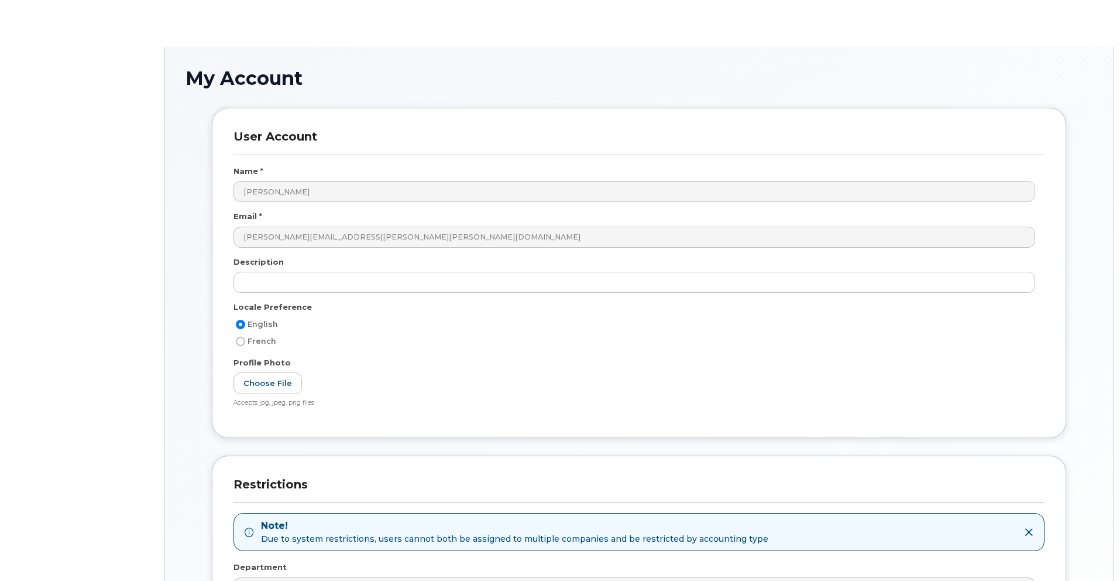  Describe the element at coordinates (263, 324) in the screenshot. I see `span: English` at that location.